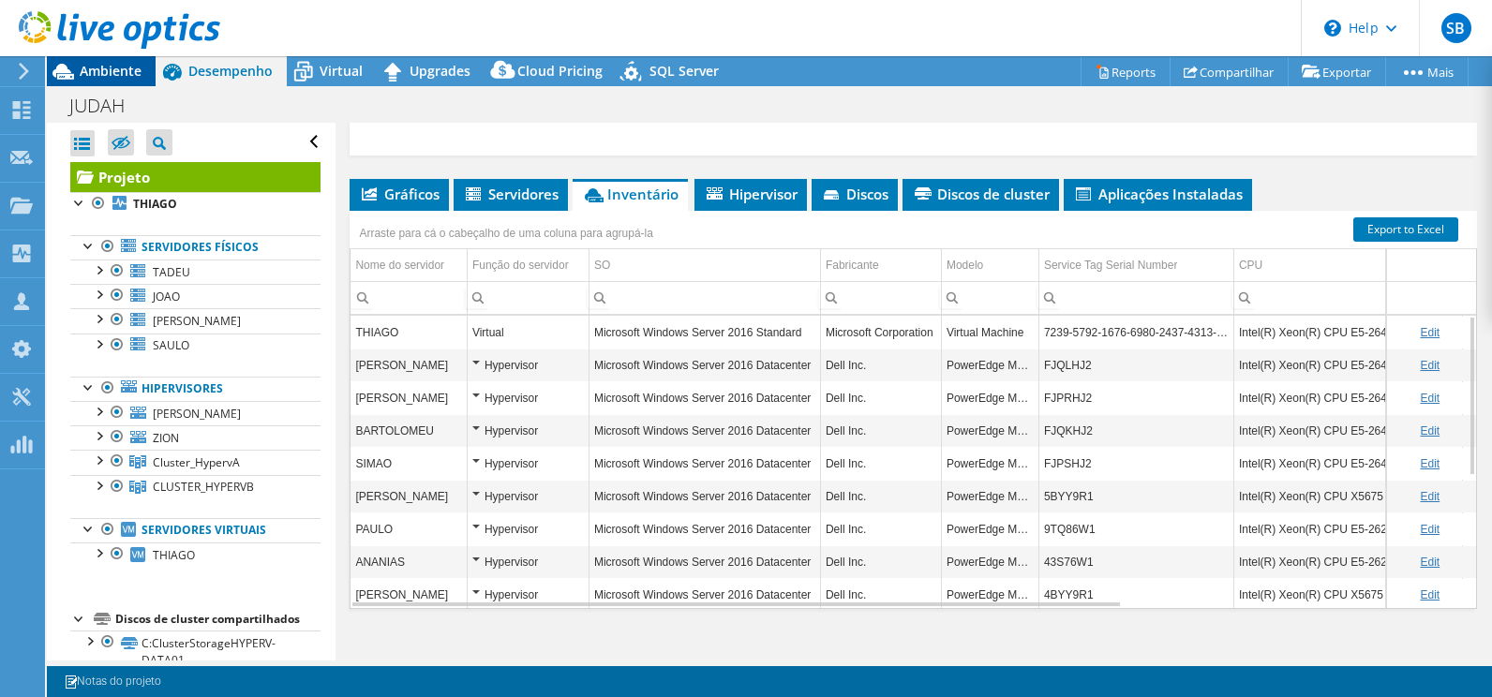  I want to click on a: Hipervisores, so click(195, 389).